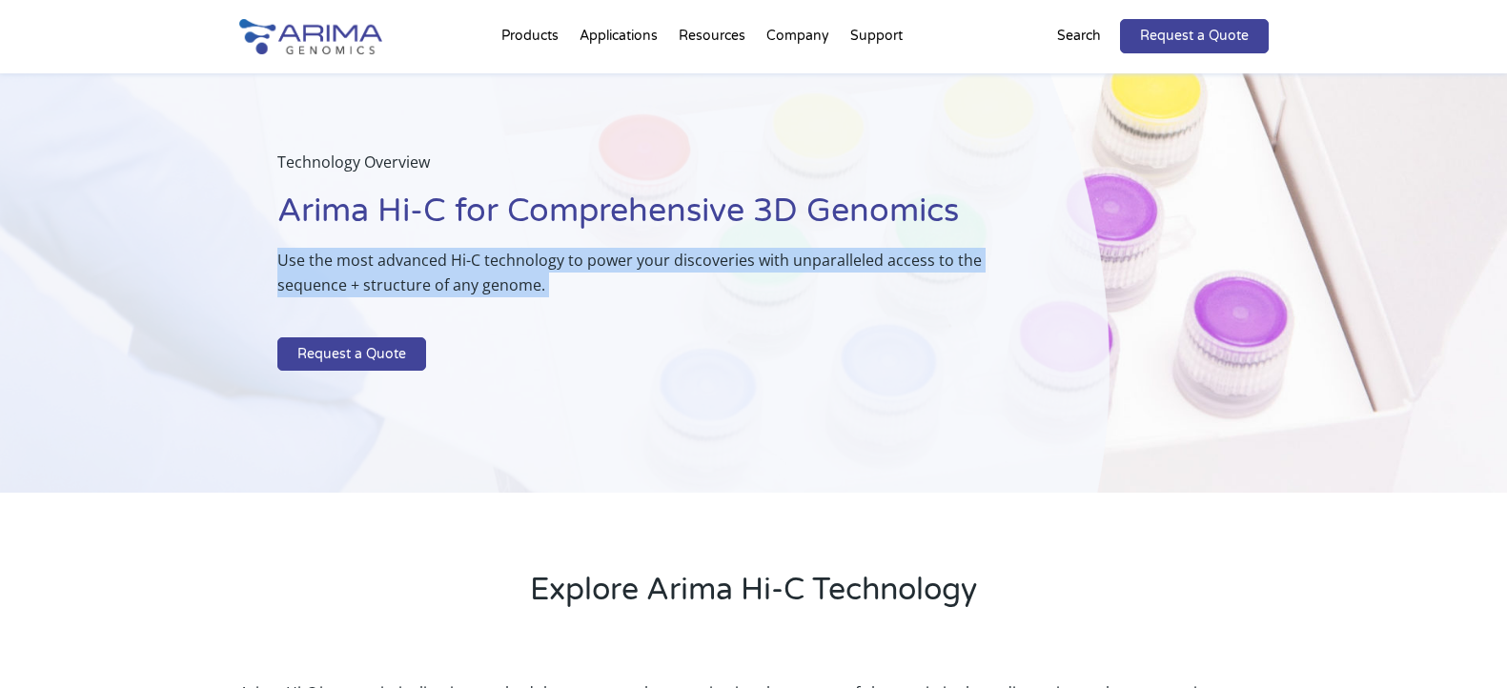 The image size is (1507, 688). What do you see at coordinates (754, 598) in the screenshot?
I see `h2: Explore Arima Hi-C Technology` at bounding box center [754, 598].